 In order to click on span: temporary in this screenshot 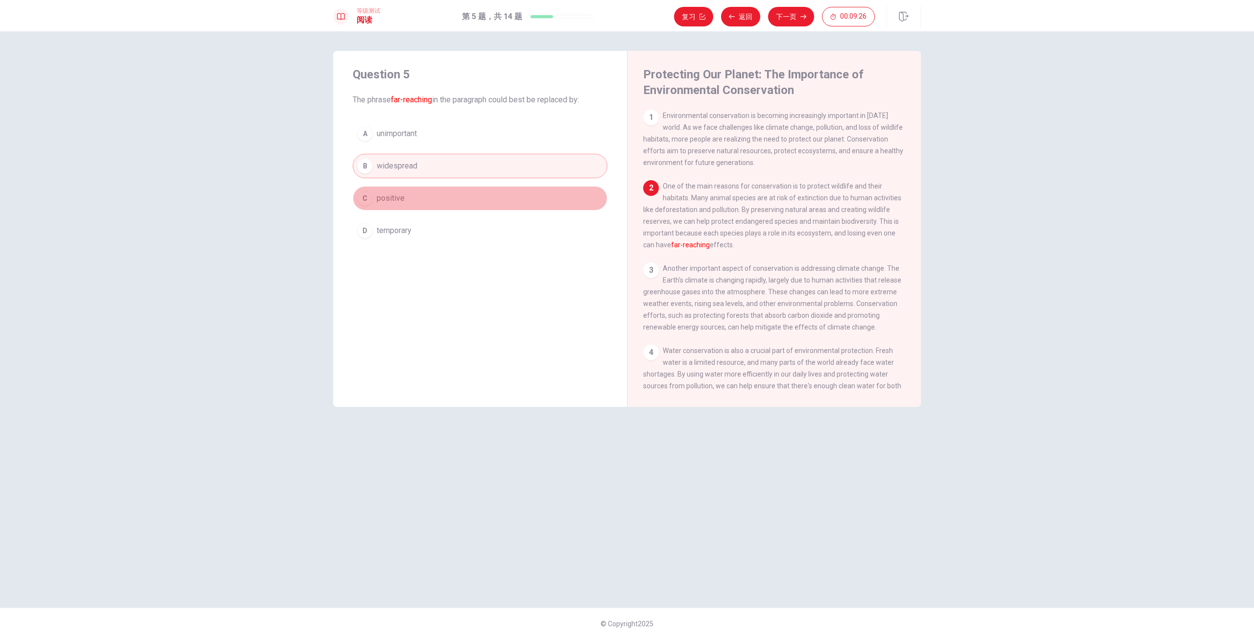, I will do `click(394, 231)`.